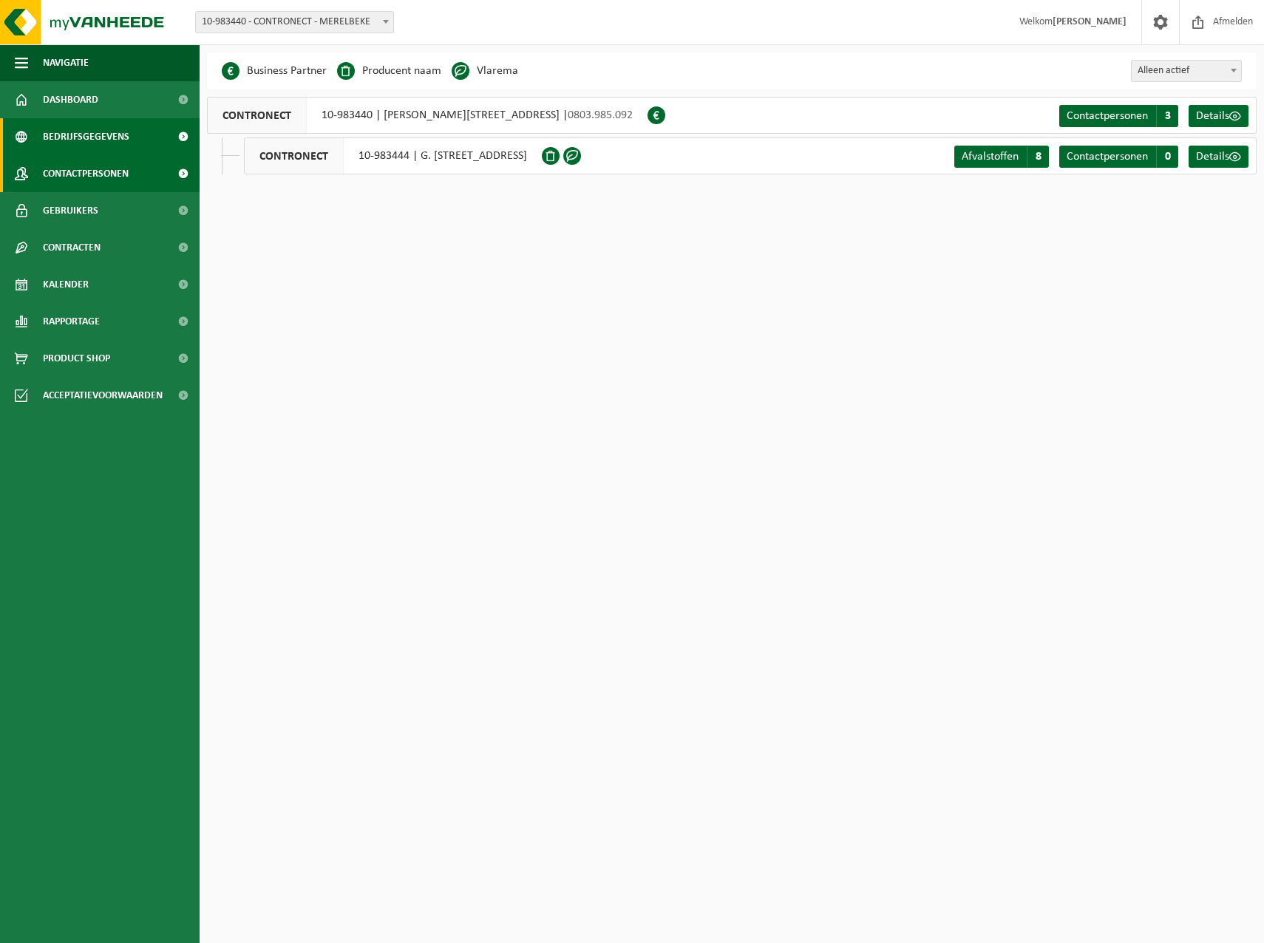 This screenshot has height=943, width=1264. What do you see at coordinates (103, 395) in the screenshot?
I see `span: Acceptatievoorwaarden` at bounding box center [103, 395].